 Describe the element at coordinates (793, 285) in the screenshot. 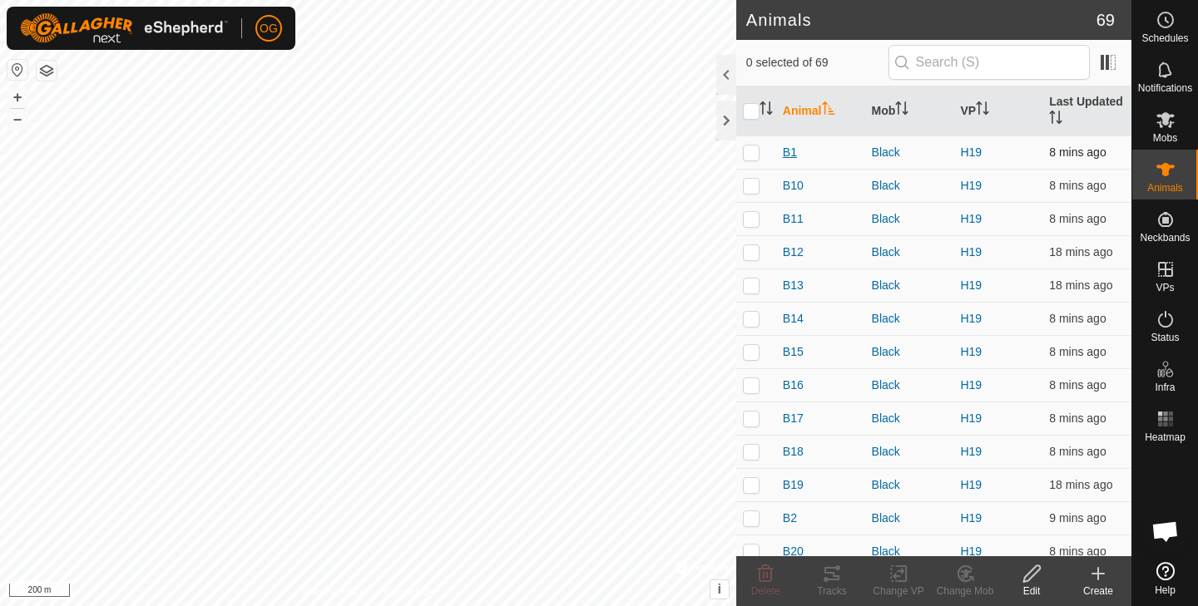

I see `span: B13` at that location.